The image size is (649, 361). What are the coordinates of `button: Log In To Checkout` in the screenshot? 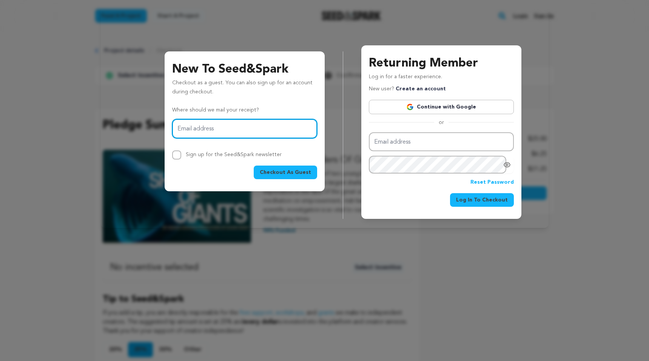 It's located at (482, 200).